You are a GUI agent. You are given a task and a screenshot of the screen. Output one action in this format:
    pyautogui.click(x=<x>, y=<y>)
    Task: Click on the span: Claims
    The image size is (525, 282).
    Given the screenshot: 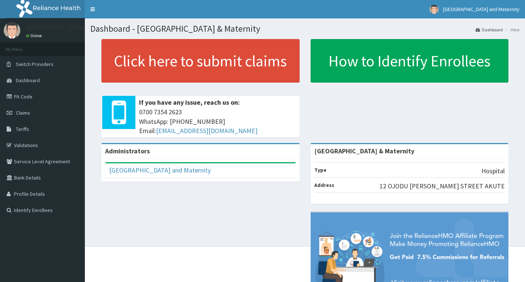 What is the action you would take?
    pyautogui.click(x=23, y=113)
    